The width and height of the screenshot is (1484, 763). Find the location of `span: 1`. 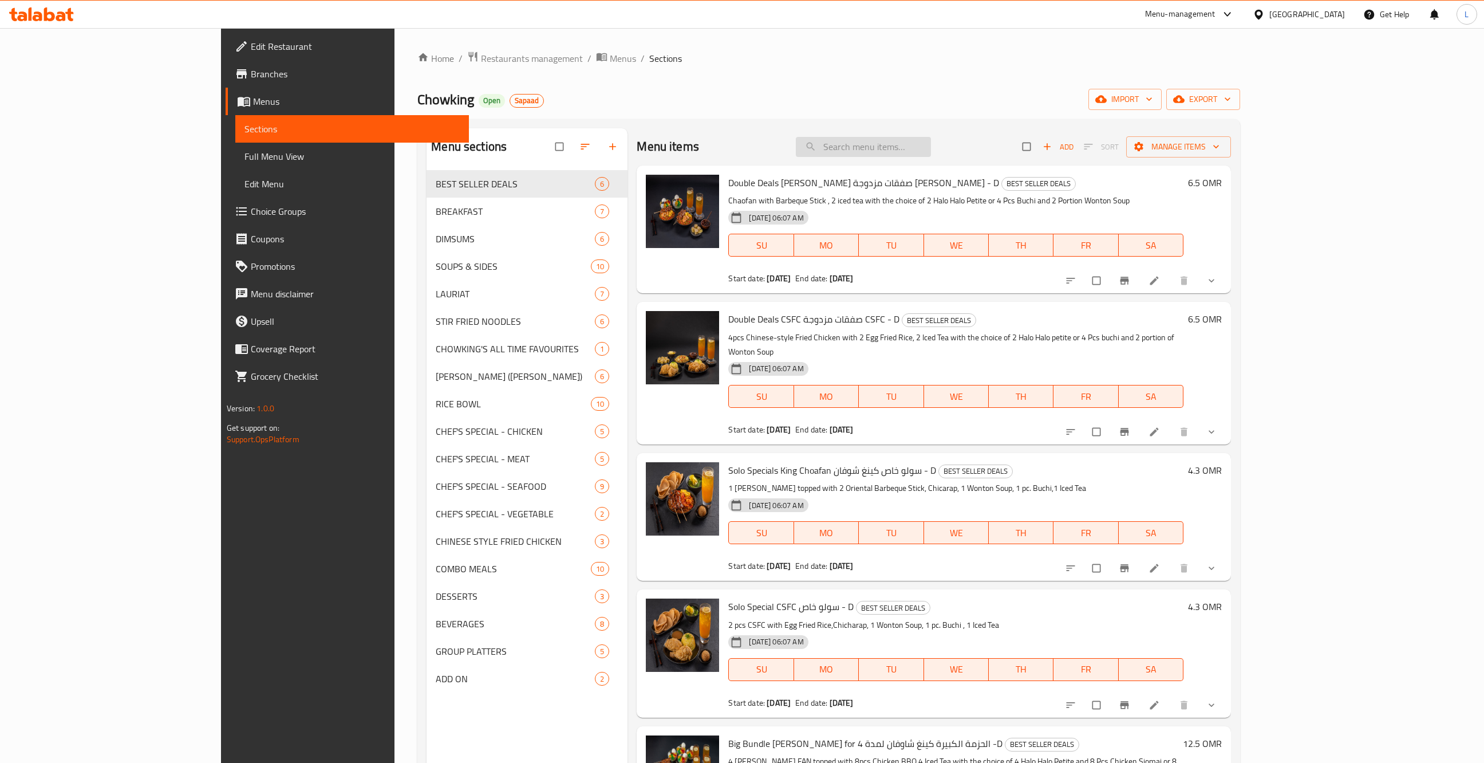

span: 1 is located at coordinates (602, 349).